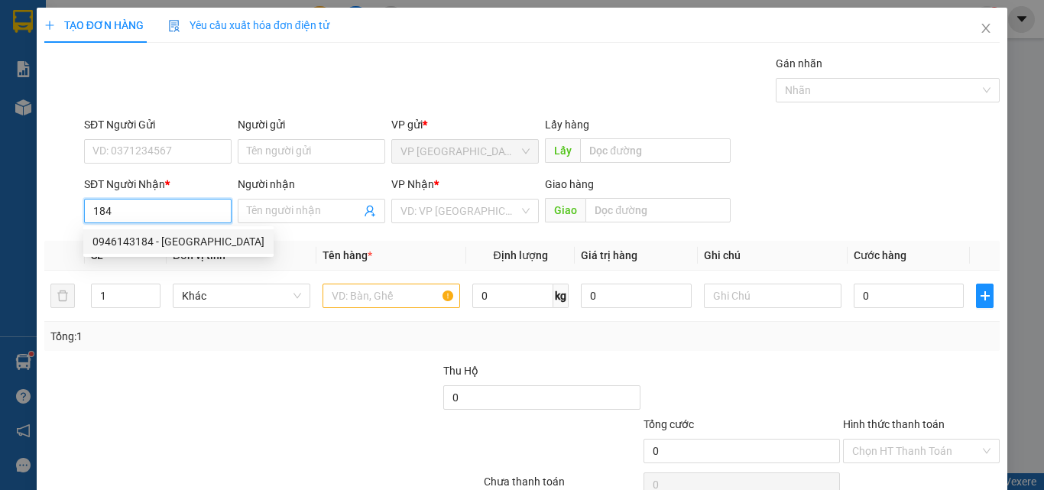  Describe the element at coordinates (669, 424) in the screenshot. I see `span: Tổng cước` at that location.